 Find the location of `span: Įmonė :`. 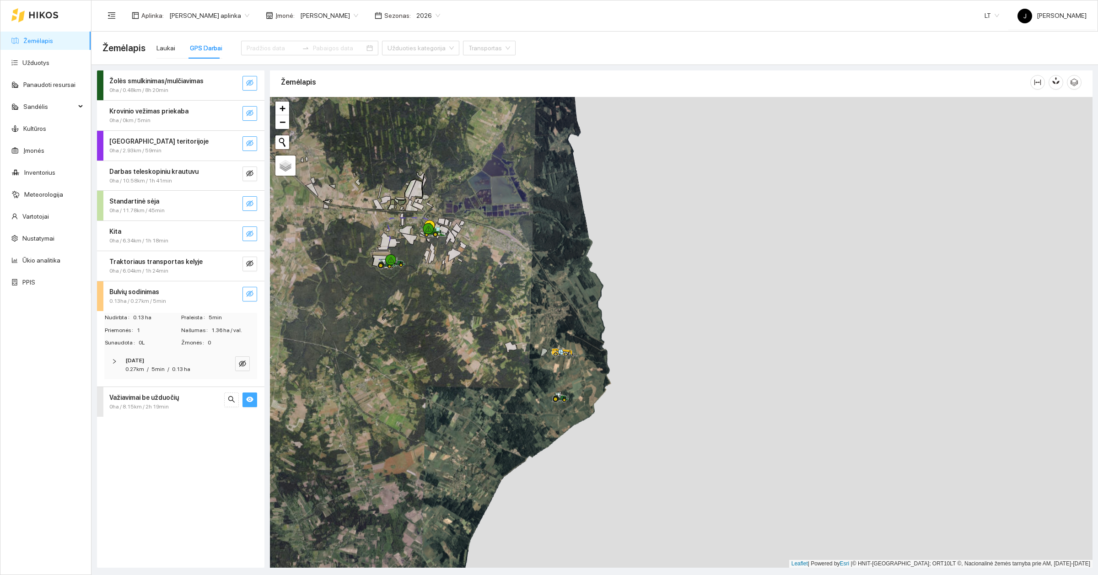

span: Įmonė : is located at coordinates (285, 16).